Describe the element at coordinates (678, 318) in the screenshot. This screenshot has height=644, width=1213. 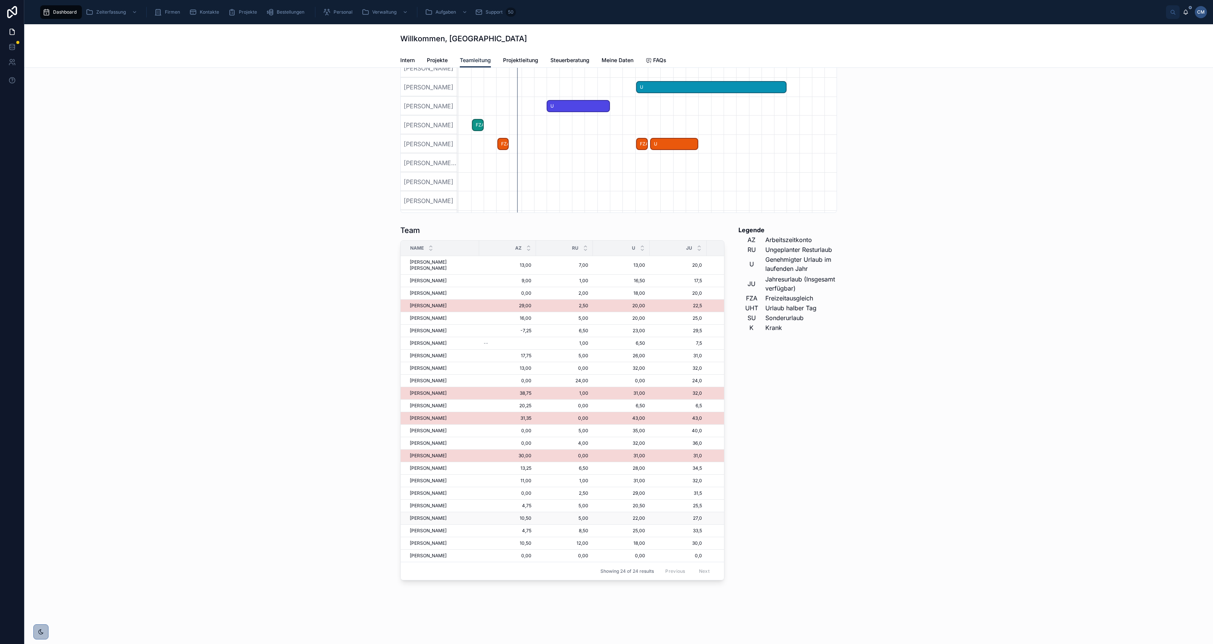
I see `a: 25,0` at that location.